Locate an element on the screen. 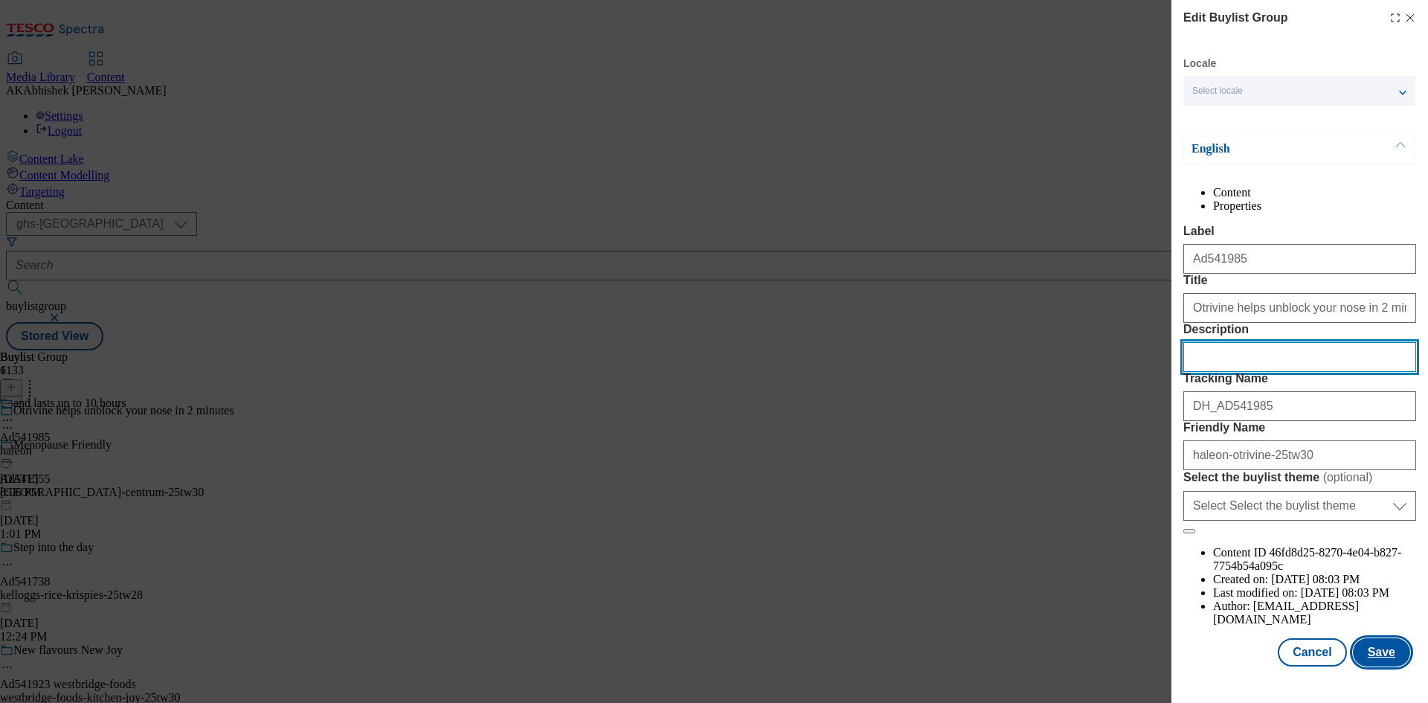 The height and width of the screenshot is (703, 1428). h4: Edit Buylist Group is located at coordinates (1235, 18).